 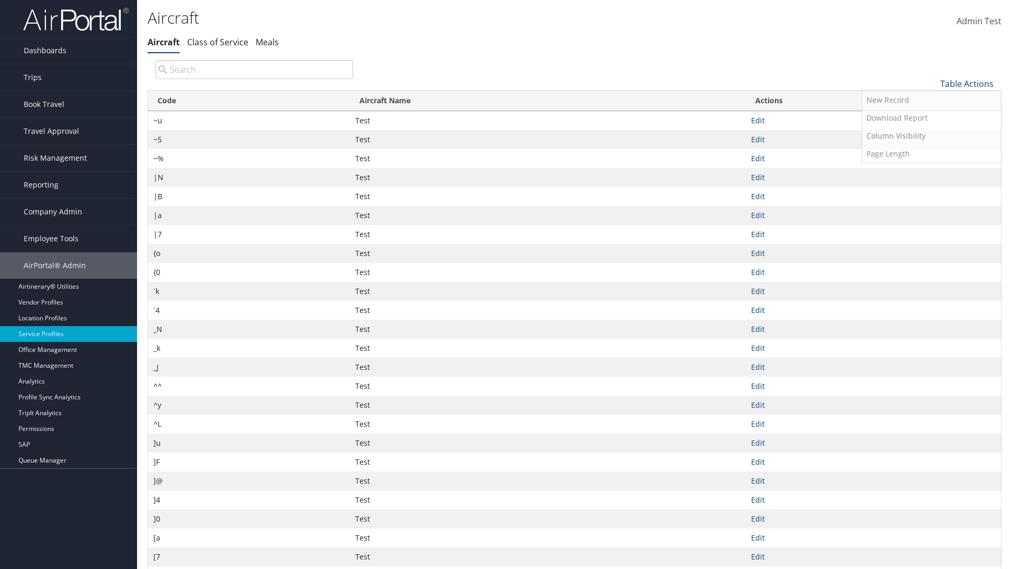 I want to click on a: 10, so click(x=931, y=101).